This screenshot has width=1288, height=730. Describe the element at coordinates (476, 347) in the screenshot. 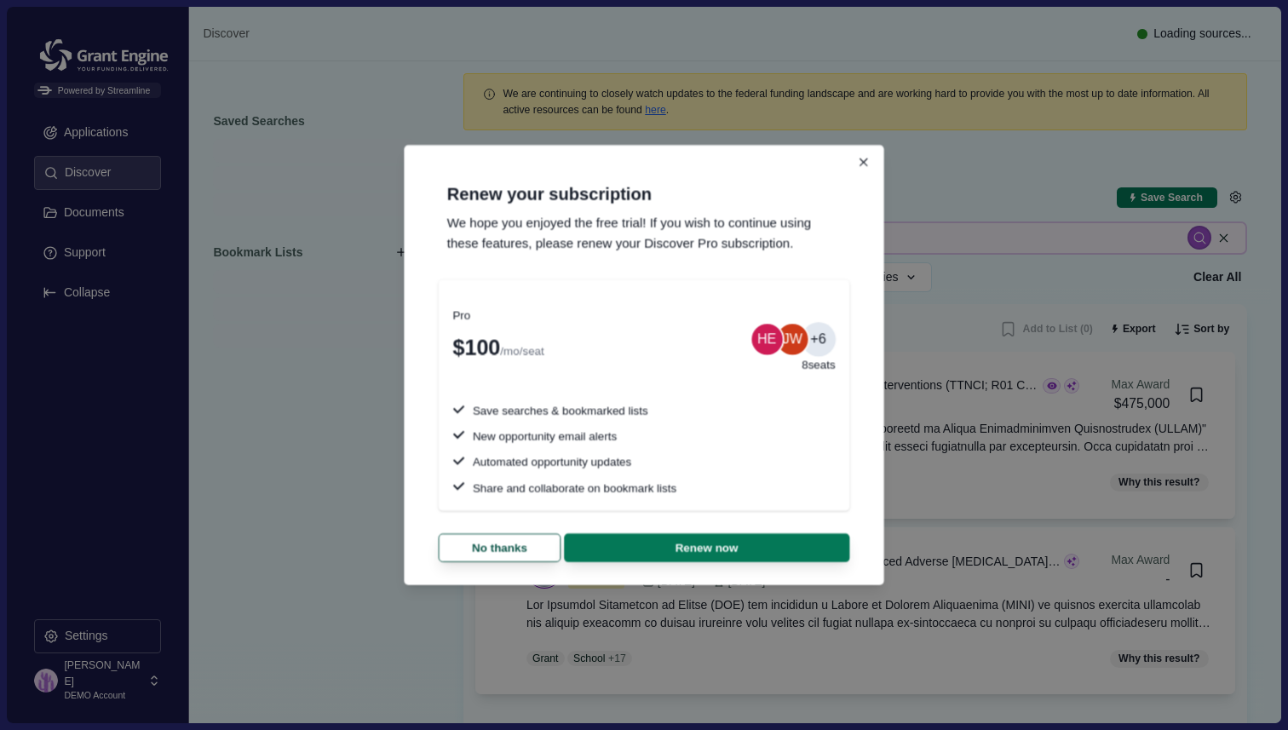

I see `span: $100` at that location.